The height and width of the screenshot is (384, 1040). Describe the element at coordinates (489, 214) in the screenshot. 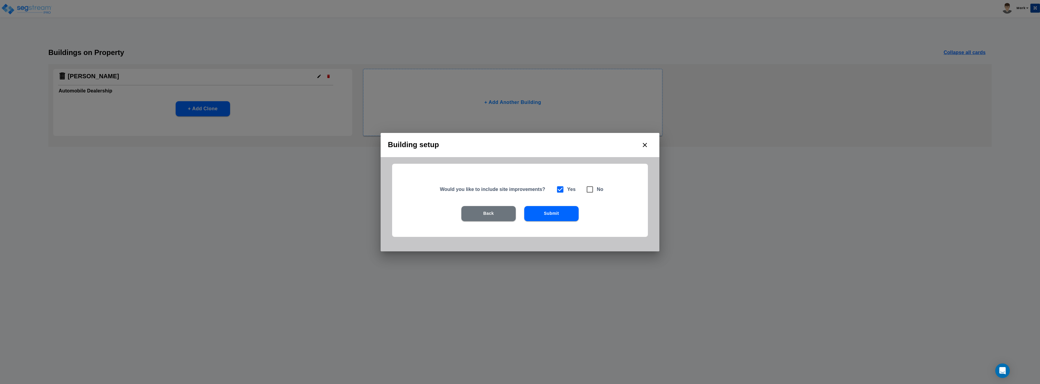

I see `button: Back` at that location.